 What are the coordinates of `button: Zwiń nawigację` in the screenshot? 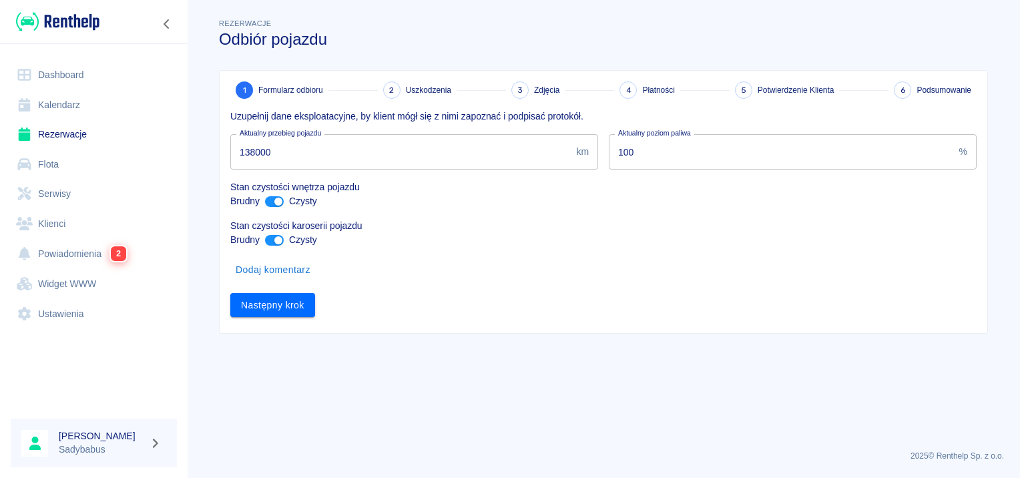 It's located at (167, 24).